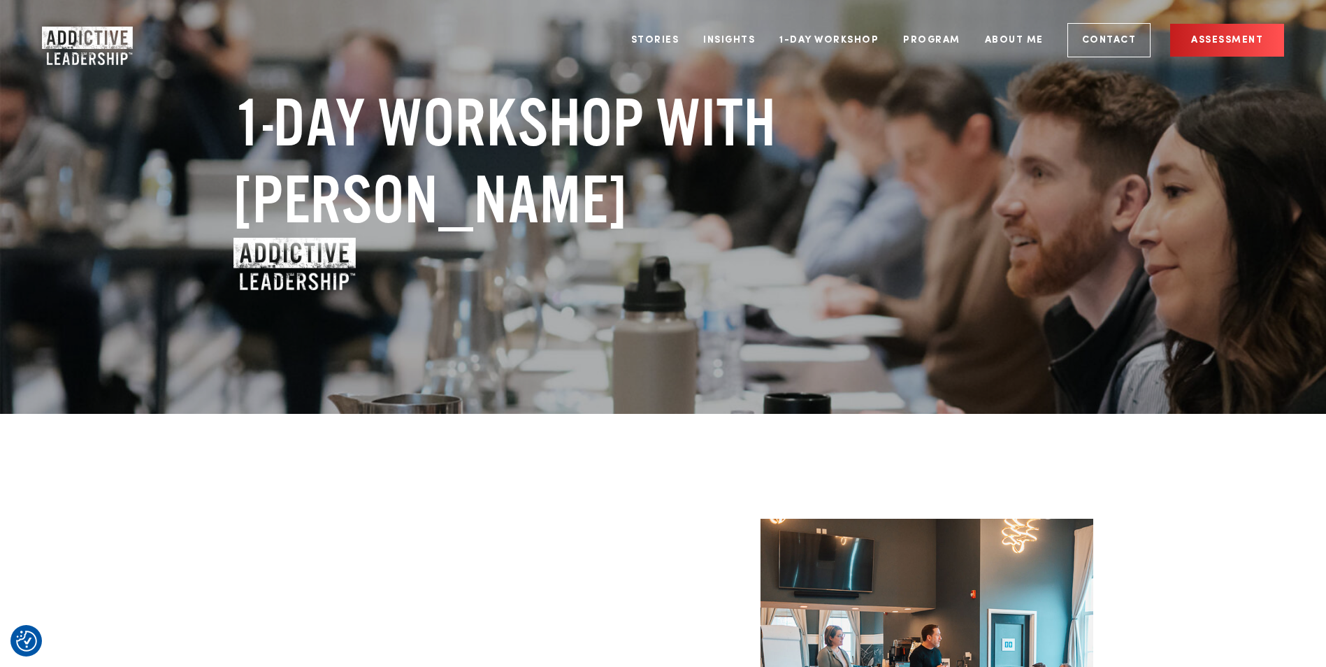  I want to click on a: Home, so click(84, 41).